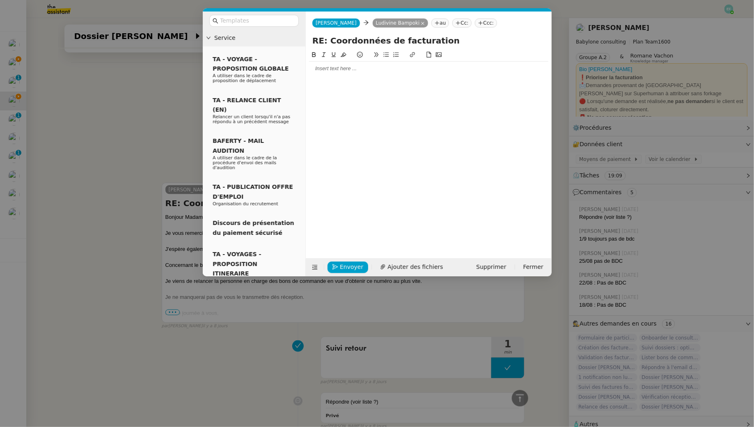 The height and width of the screenshot is (427, 754). Describe the element at coordinates (533, 267) in the screenshot. I see `span: Fermer` at that location.